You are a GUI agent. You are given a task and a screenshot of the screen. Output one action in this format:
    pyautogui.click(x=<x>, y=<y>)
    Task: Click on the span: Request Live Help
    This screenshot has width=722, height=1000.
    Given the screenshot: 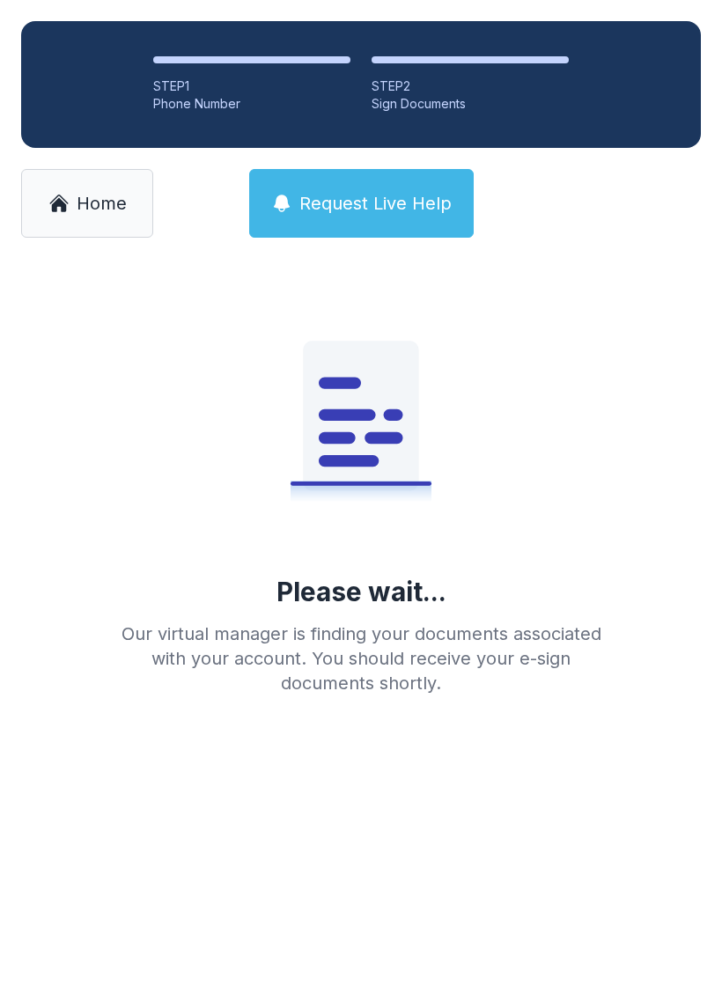 What is the action you would take?
    pyautogui.click(x=375, y=203)
    